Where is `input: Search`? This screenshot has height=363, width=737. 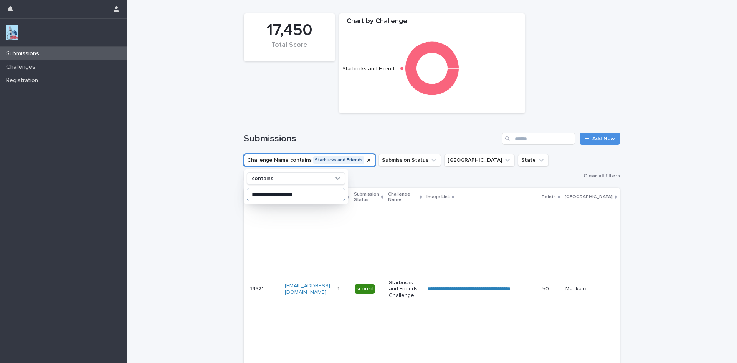
input: Search is located at coordinates (539, 139).